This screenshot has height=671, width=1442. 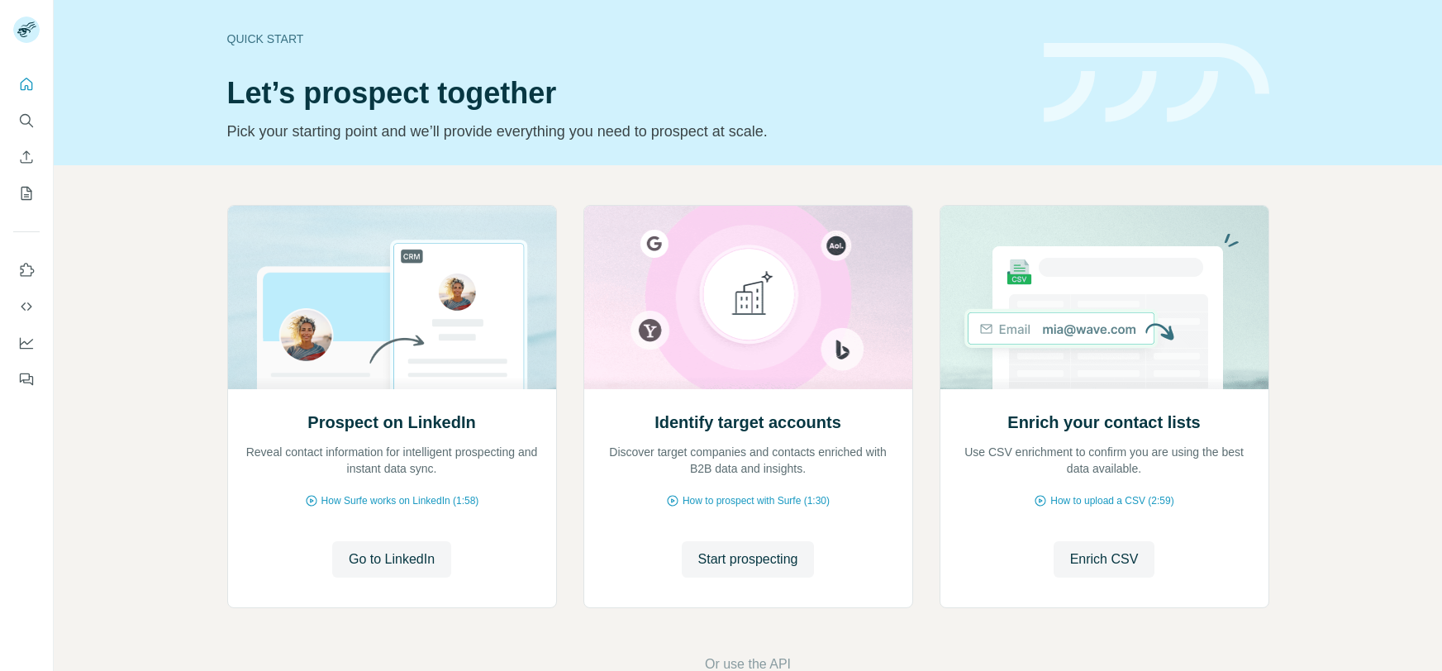 What do you see at coordinates (26, 270) in the screenshot?
I see `button: Use Surfe on LinkedIn` at bounding box center [26, 270].